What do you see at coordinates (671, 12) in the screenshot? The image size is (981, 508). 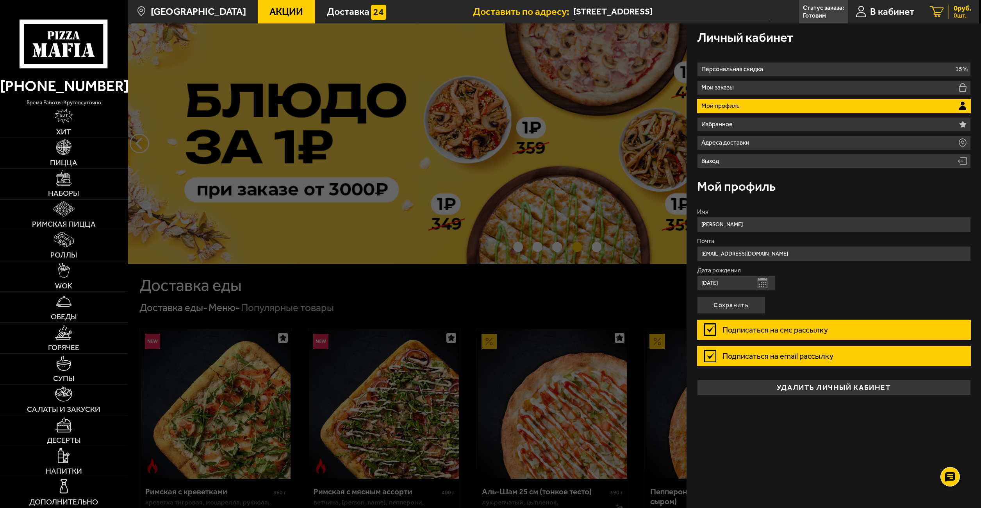 I see `input: Ваш адрес доставки` at bounding box center [671, 12].